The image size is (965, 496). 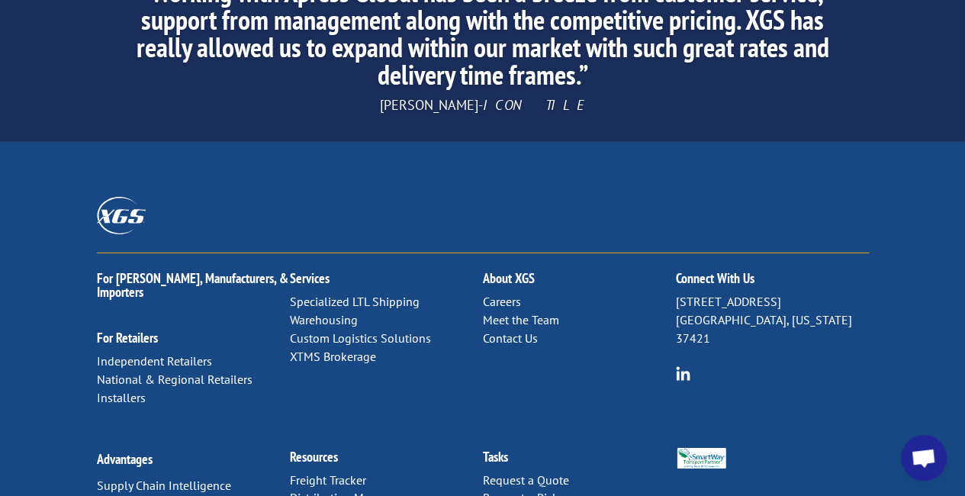 What do you see at coordinates (509, 278) in the screenshot?
I see `a: About XGS` at bounding box center [509, 278].